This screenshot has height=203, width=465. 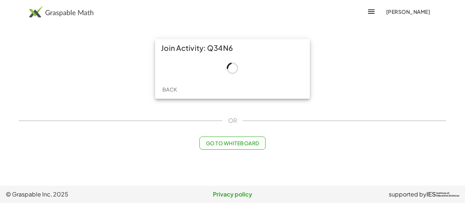 What do you see at coordinates (232, 120) in the screenshot?
I see `span: OR` at bounding box center [232, 120].